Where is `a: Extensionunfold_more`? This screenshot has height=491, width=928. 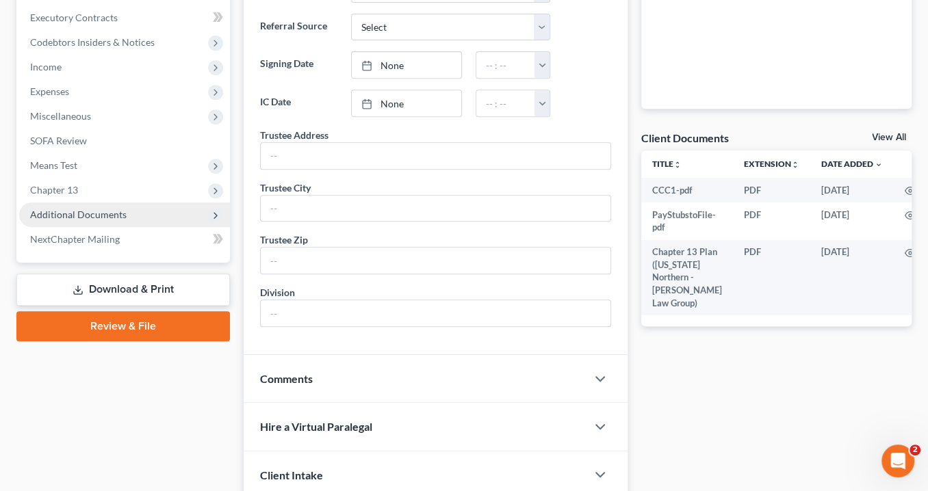 a: Extensionunfold_more is located at coordinates (771, 164).